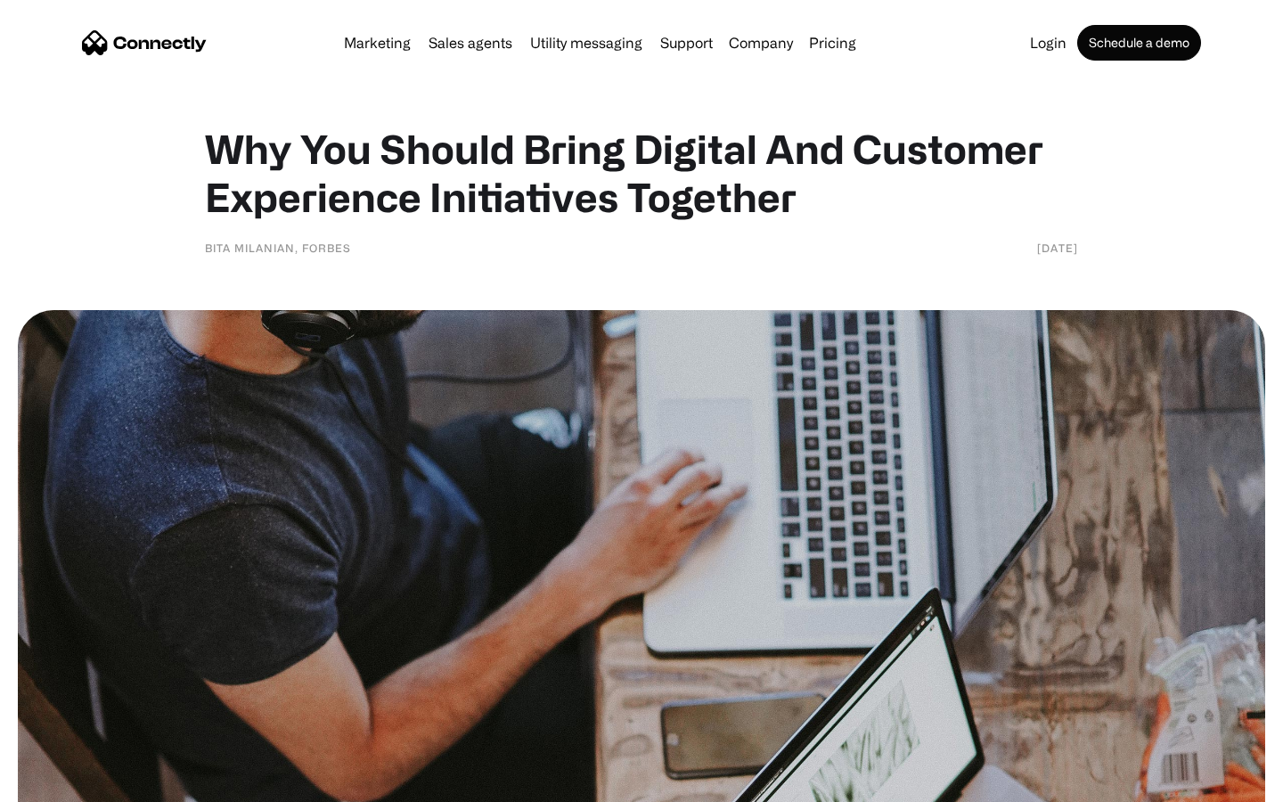  I want to click on h1: Why You Should Bring Digital And Customer Experience Initiatives Together, so click(641, 173).